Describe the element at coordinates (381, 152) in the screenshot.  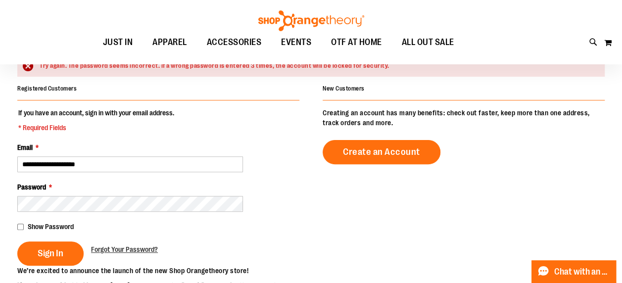
I see `a: Create an Account` at that location.